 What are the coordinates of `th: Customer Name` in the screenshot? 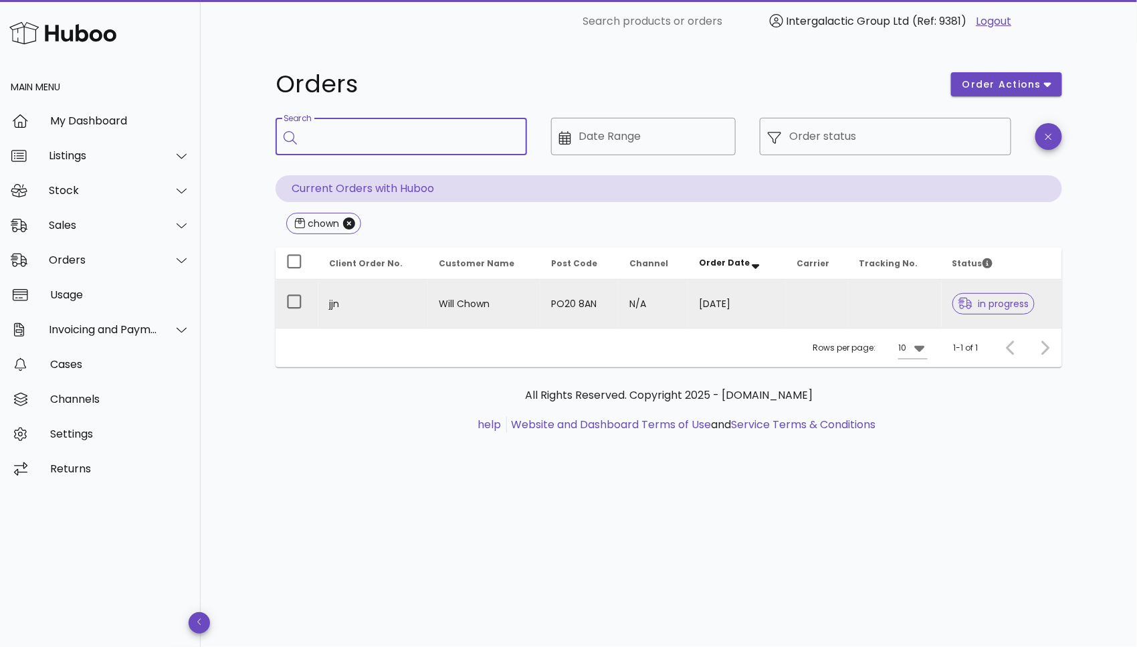 It's located at (484, 264).